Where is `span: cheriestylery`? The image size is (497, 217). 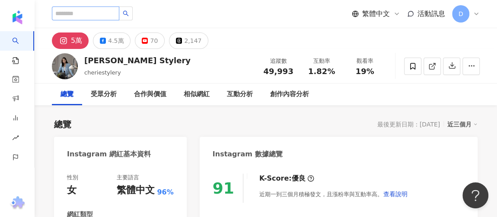 span: cheriestylery is located at coordinates (102, 72).